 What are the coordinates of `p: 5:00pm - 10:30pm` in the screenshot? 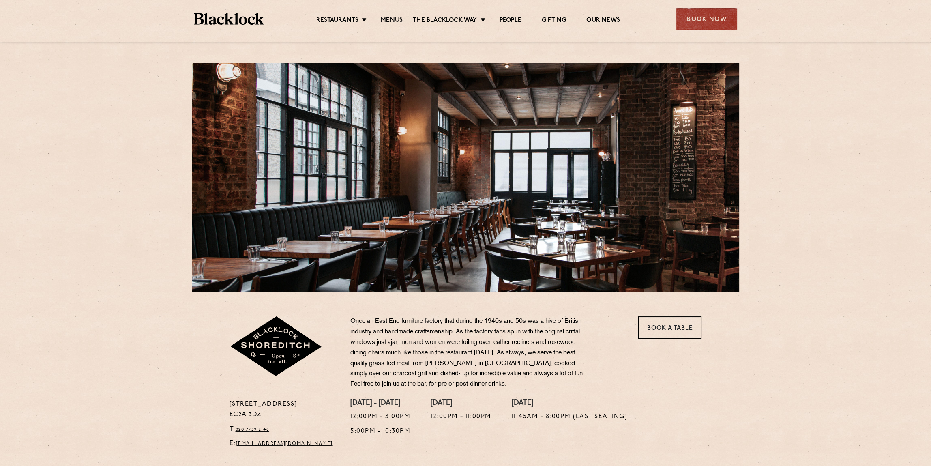 It's located at (380, 431).